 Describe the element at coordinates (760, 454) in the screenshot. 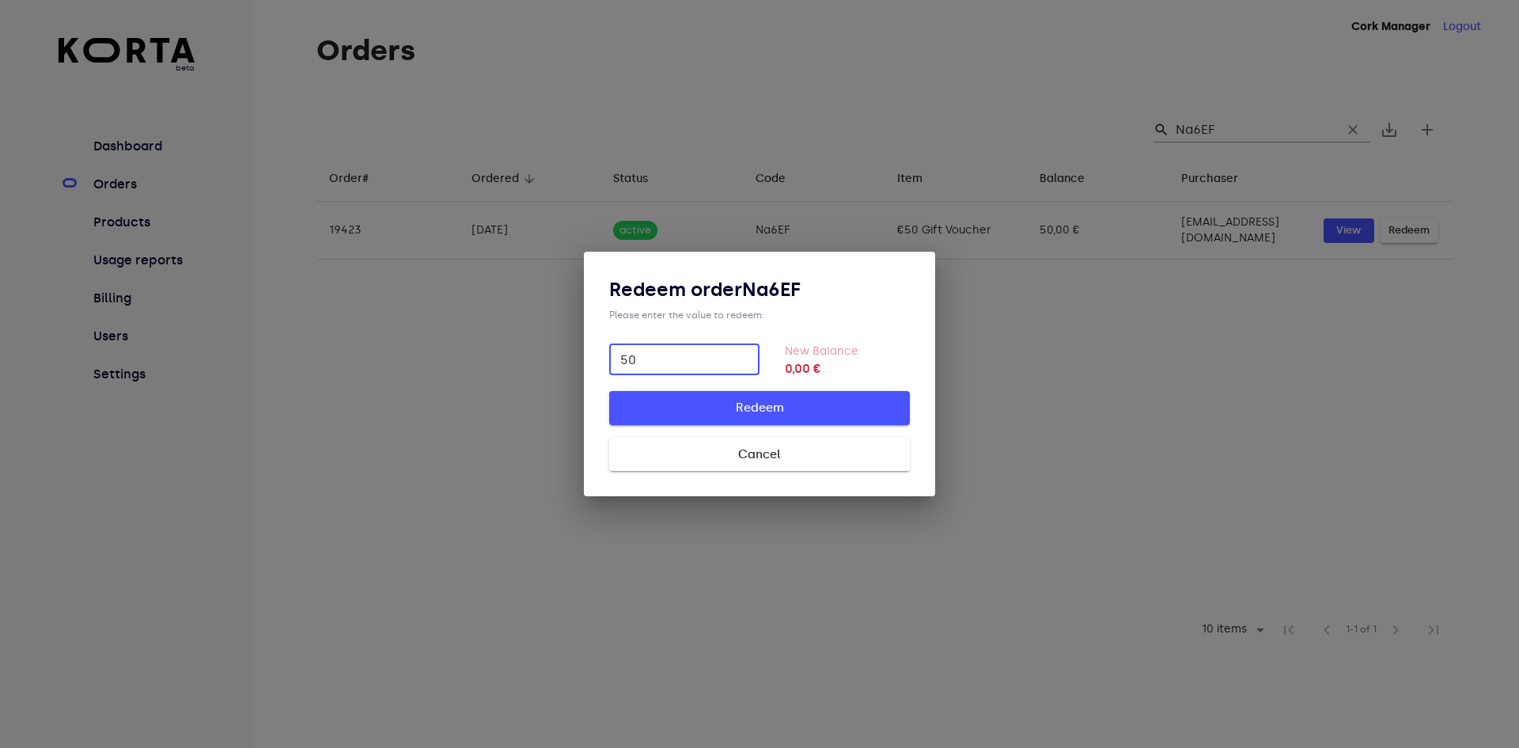

I see `span: Cancel` at that location.